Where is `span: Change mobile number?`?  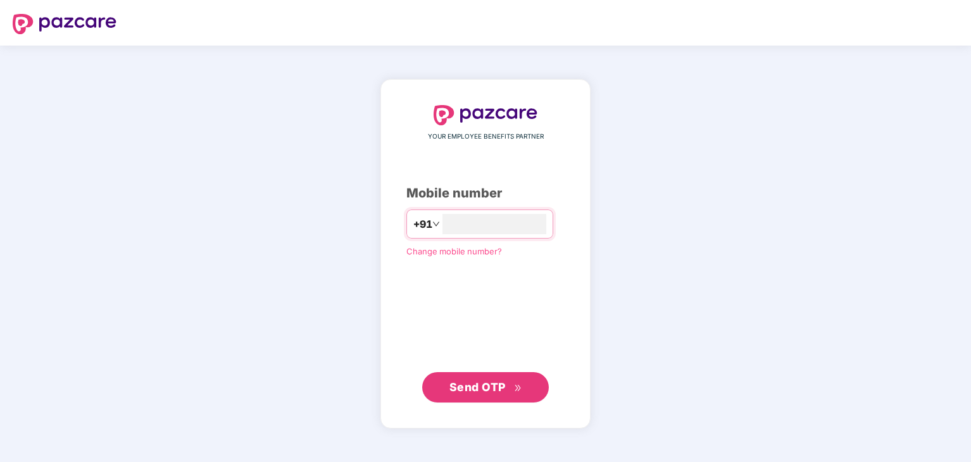
span: Change mobile number? is located at coordinates (454, 251).